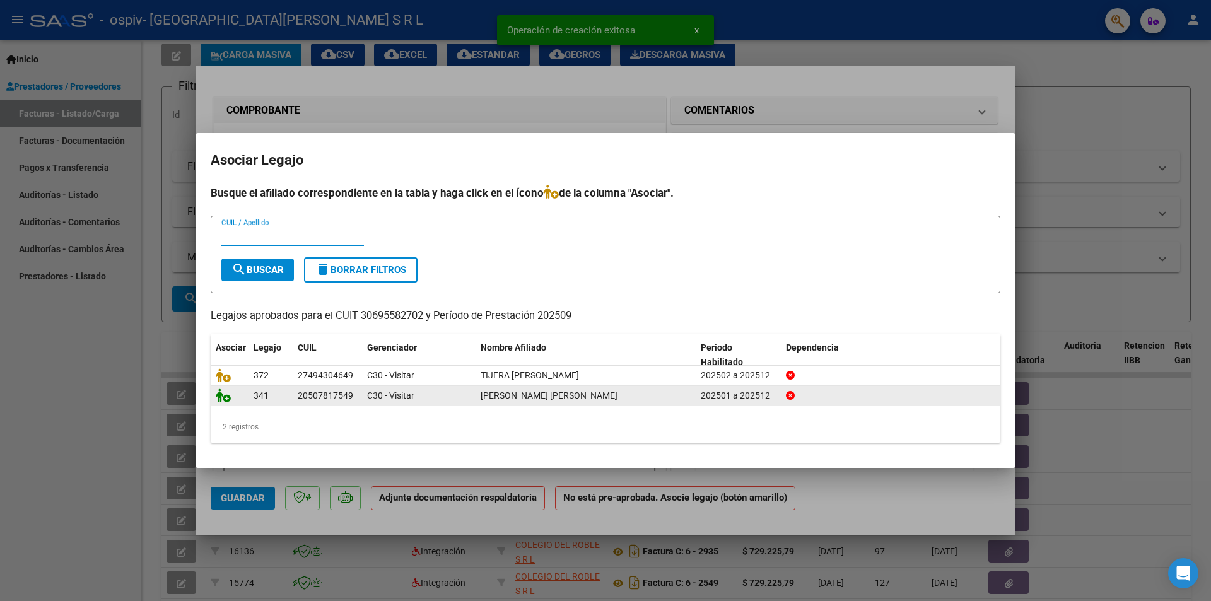  I want to click on span: Dependencia, so click(812, 347).